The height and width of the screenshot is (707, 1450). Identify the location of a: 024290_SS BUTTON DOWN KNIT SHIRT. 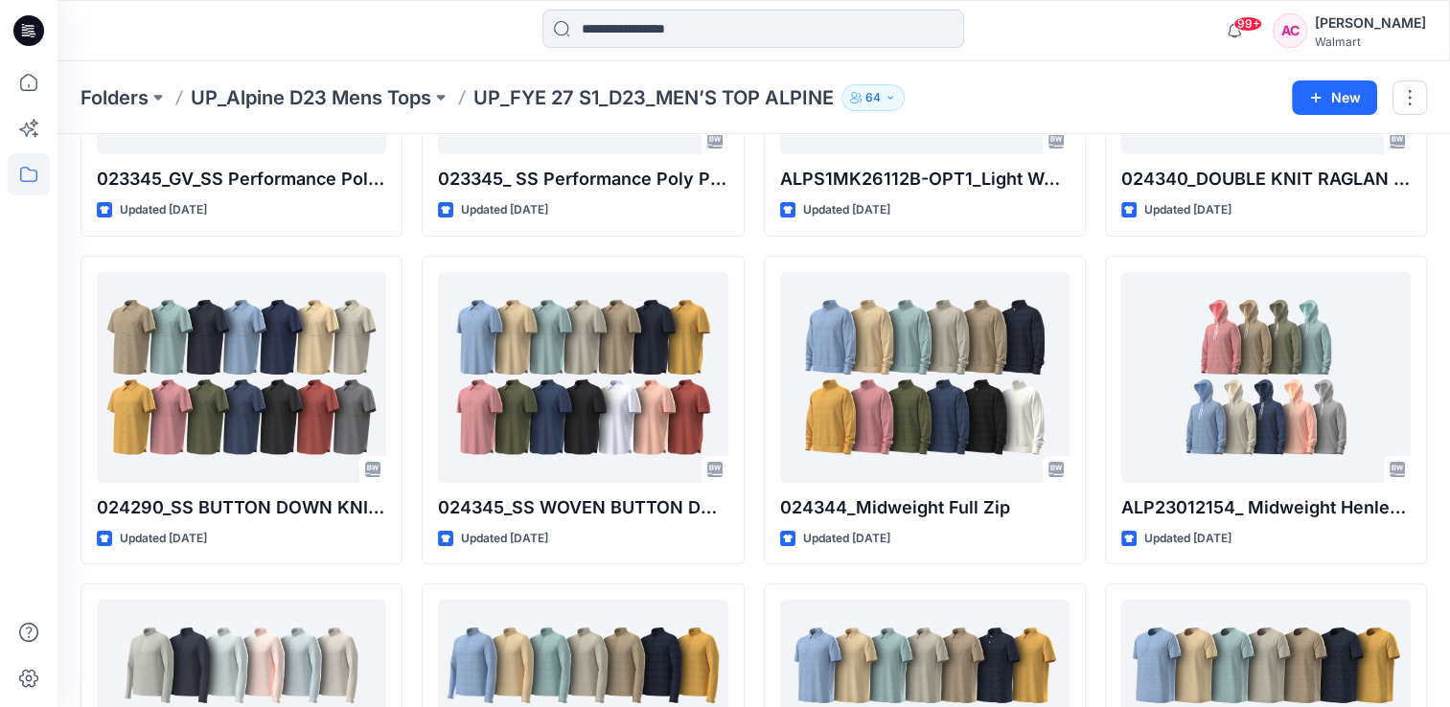
(242, 378).